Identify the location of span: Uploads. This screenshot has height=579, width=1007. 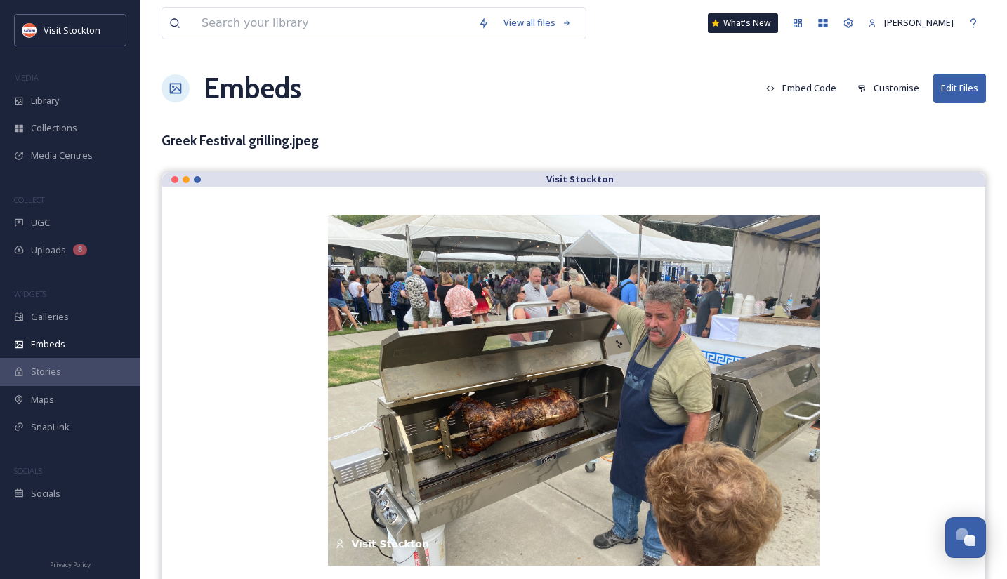
(48, 250).